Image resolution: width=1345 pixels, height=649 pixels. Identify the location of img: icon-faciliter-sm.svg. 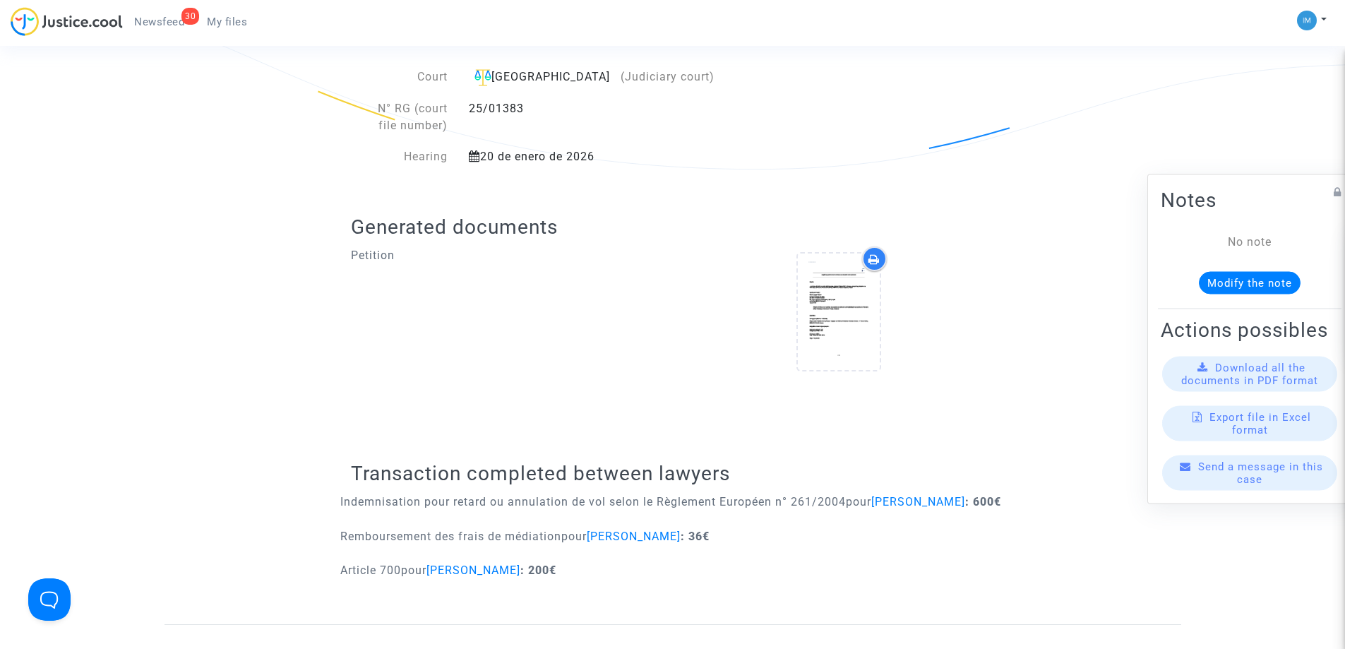
(483, 78).